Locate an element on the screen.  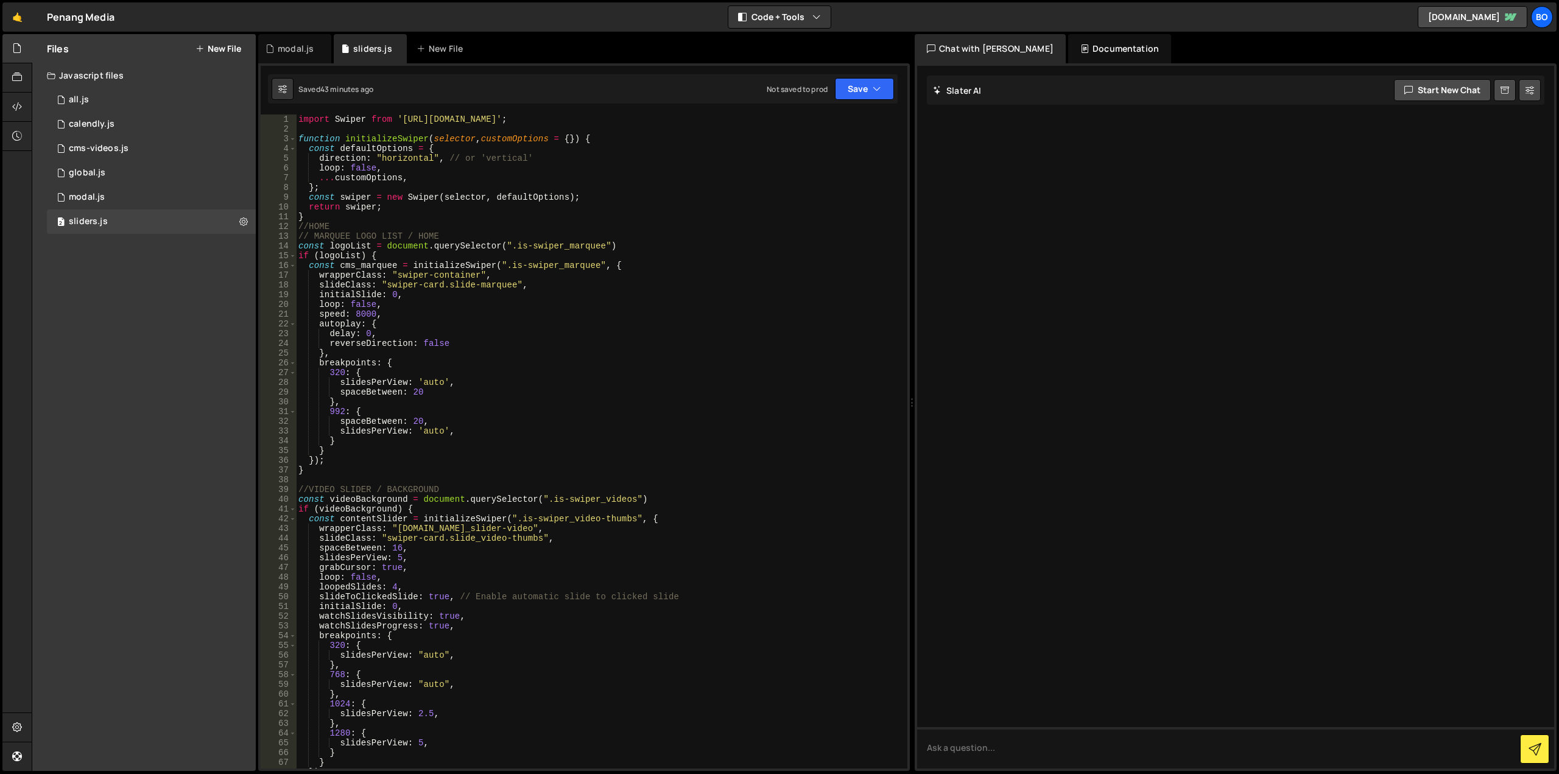
div: 11 is located at coordinates (278, 217).